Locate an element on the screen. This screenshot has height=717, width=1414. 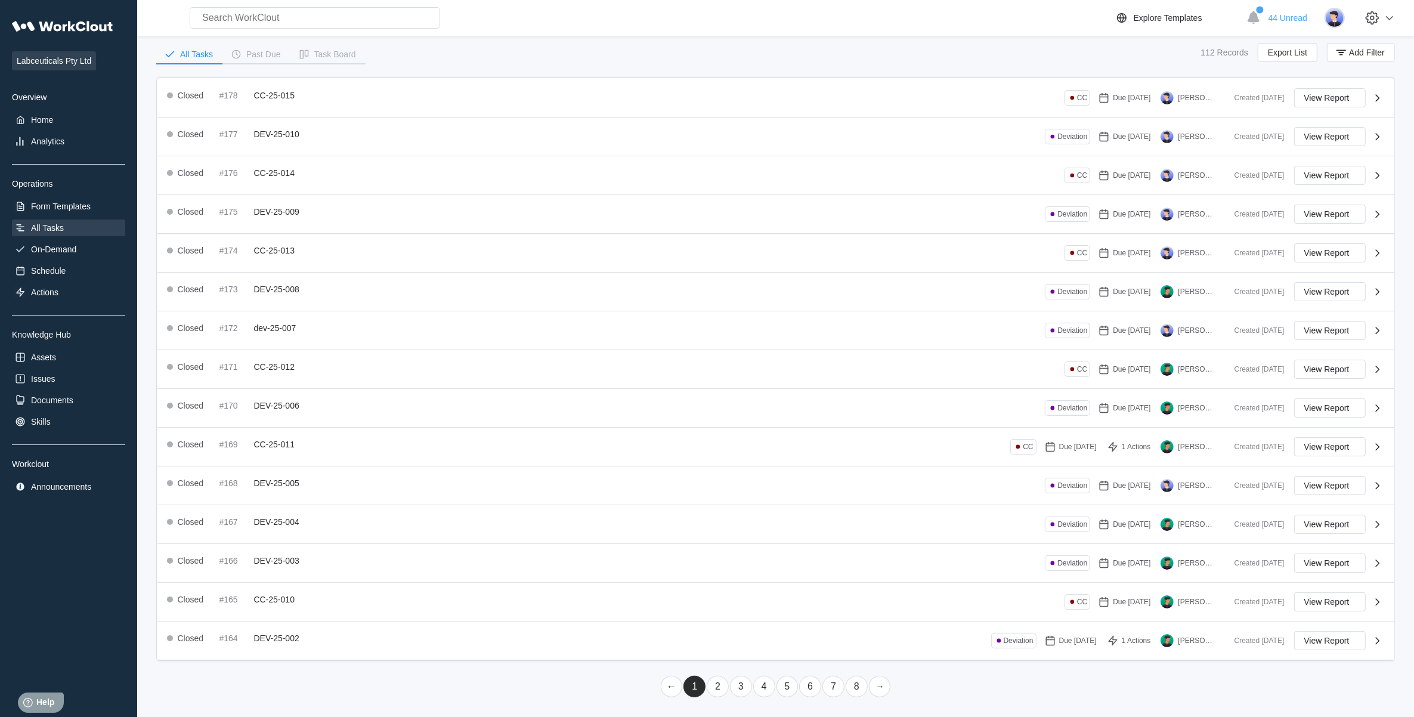
div: 1 Actions is located at coordinates (1136, 447).